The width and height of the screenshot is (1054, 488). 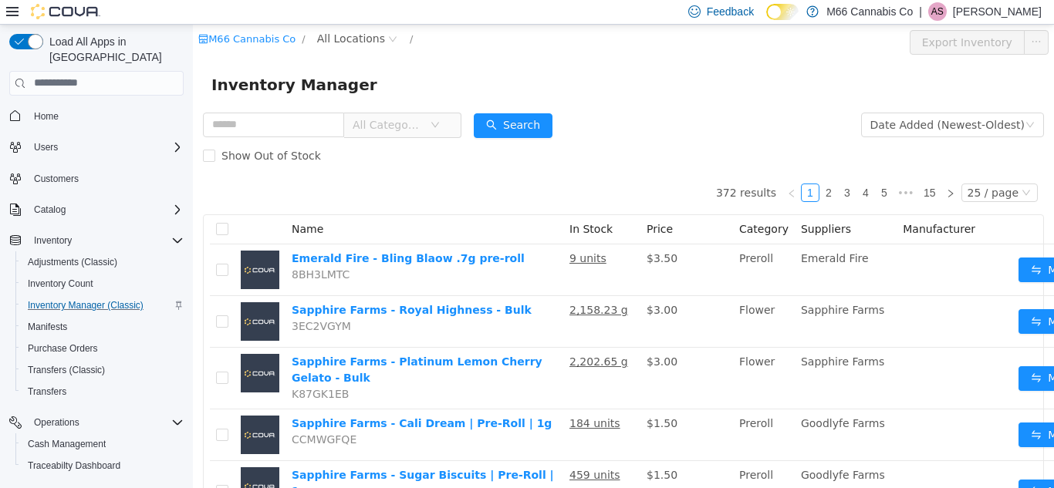 What do you see at coordinates (67, 297) in the screenshot?
I see `img: Sapphire Farms - Royal Highness - Bulk placeholder` at bounding box center [67, 297].